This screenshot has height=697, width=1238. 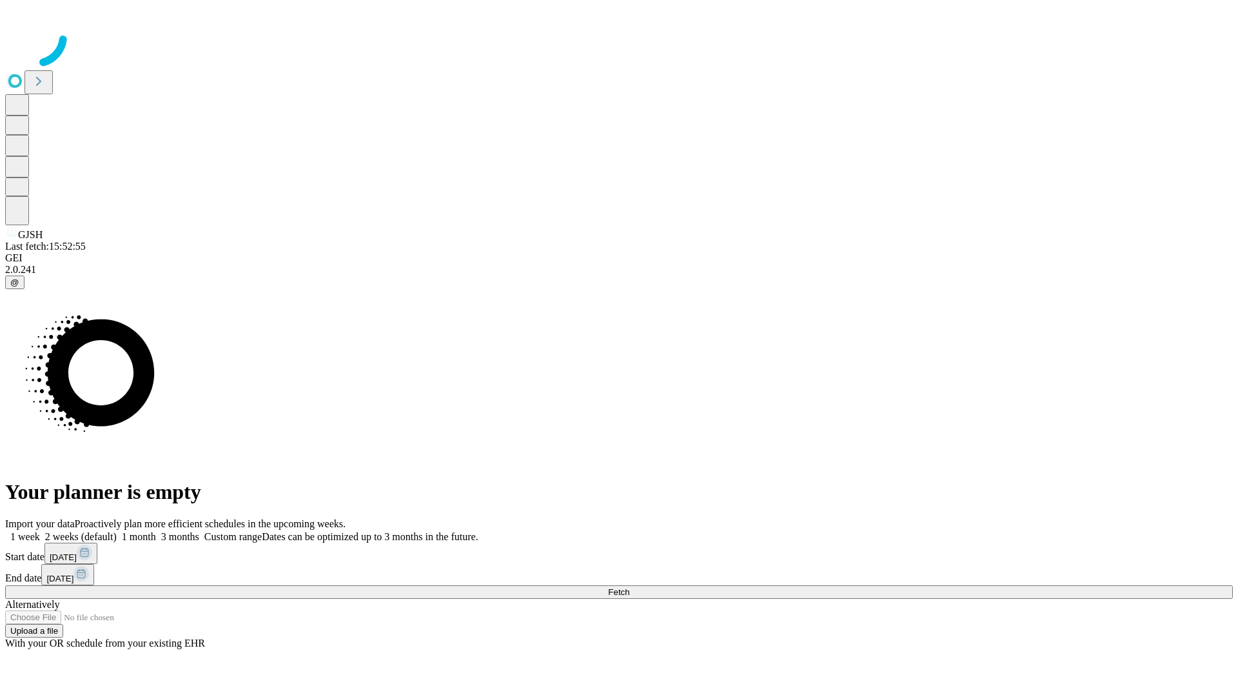 What do you see at coordinates (30, 234) in the screenshot?
I see `span: GJSH` at bounding box center [30, 234].